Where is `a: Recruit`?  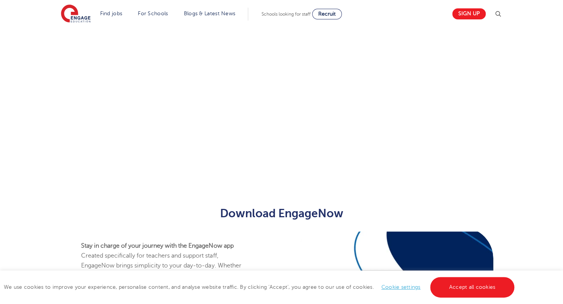 a: Recruit is located at coordinates (327, 14).